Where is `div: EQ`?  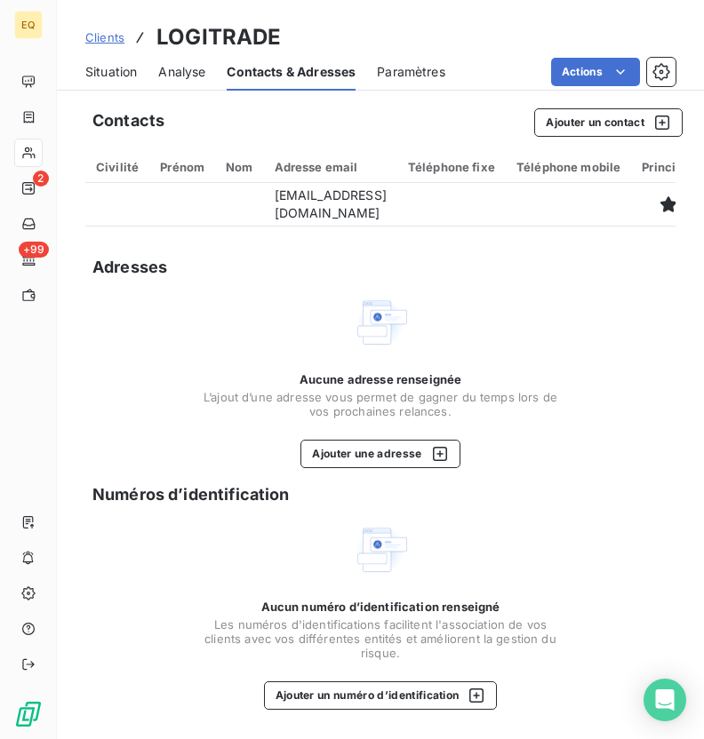
div: EQ is located at coordinates (28, 25).